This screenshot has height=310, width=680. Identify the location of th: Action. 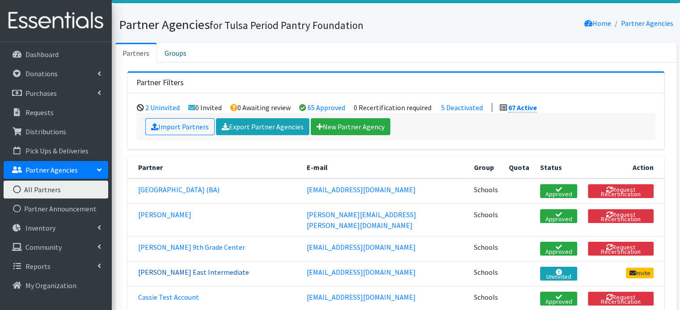
(623, 168).